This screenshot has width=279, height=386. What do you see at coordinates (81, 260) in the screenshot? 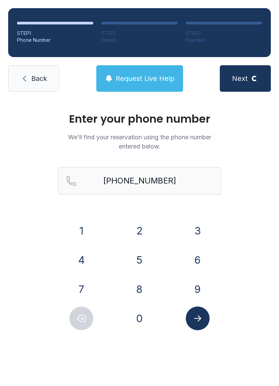
I see `button: 4` at bounding box center [81, 260].